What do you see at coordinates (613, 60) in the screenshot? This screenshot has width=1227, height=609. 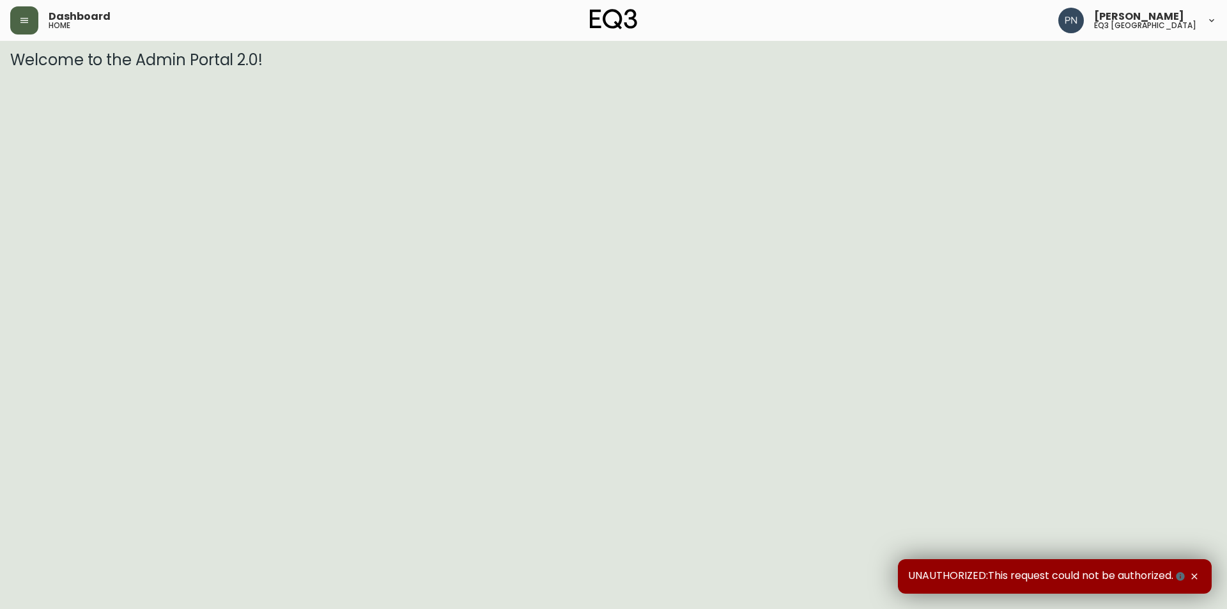 I see `h3: Welcome to the Admin Portal 2.0!` at bounding box center [613, 60].